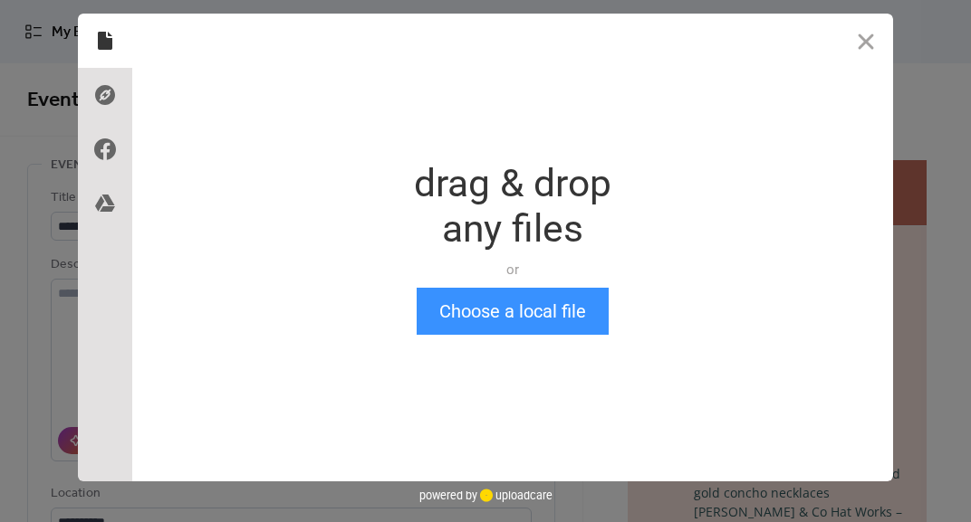 This screenshot has height=522, width=971. I want to click on div: Direct Link, so click(105, 95).